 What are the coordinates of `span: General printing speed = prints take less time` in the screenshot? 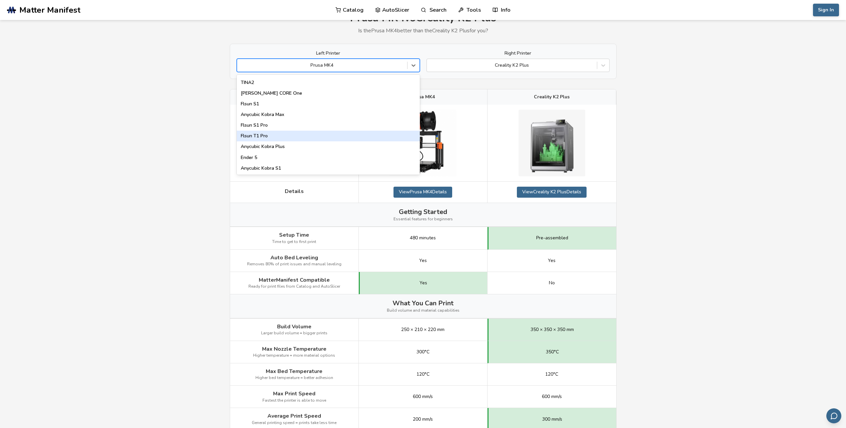 It's located at (294, 423).